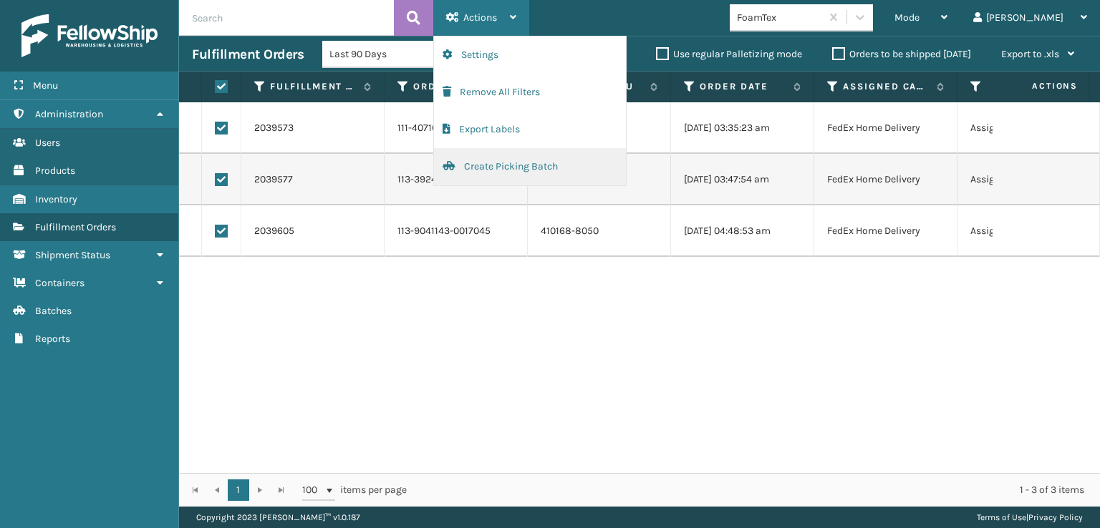  What do you see at coordinates (248, 54) in the screenshot?
I see `h3: Fulfillment Orders` at bounding box center [248, 54].